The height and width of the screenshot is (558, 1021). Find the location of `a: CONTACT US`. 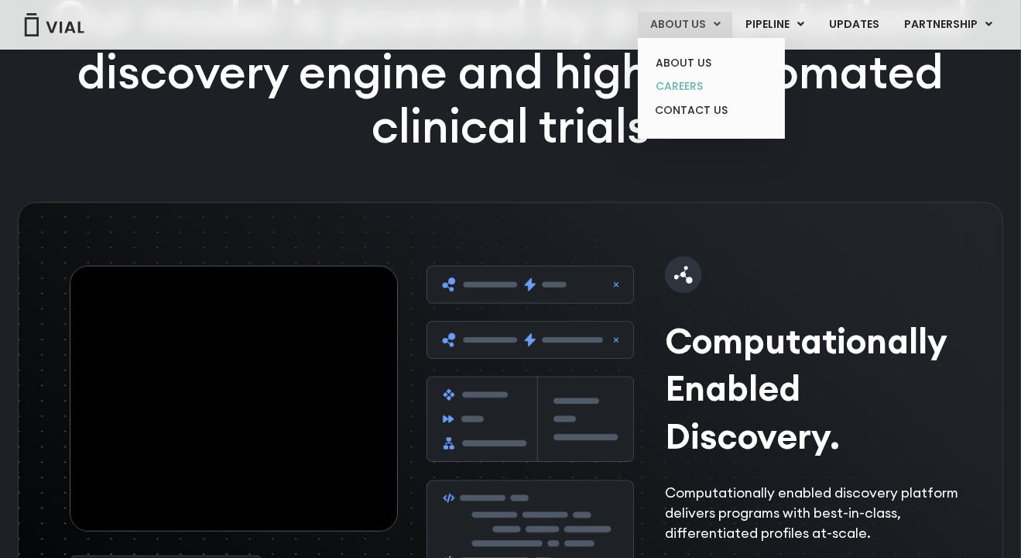

a: CONTACT US is located at coordinates (711, 111).